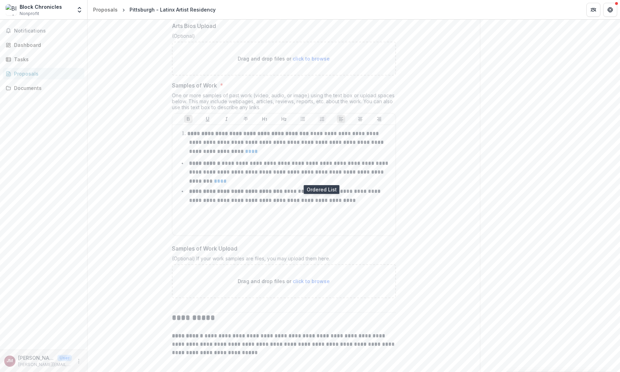  I want to click on button: Notifications, so click(43, 31).